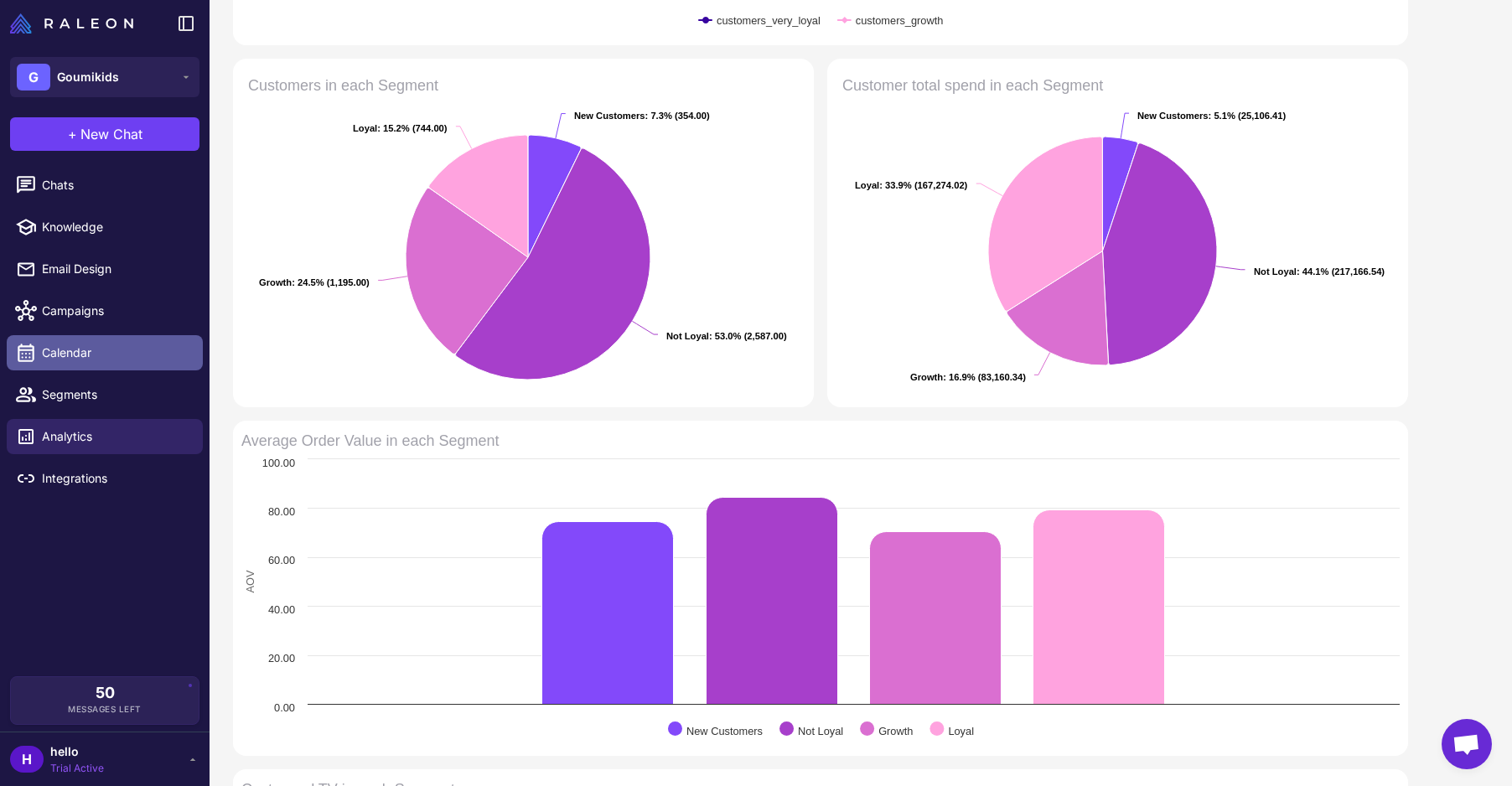  Describe the element at coordinates (250, 581) in the screenshot. I see `text: AOV` at that location.